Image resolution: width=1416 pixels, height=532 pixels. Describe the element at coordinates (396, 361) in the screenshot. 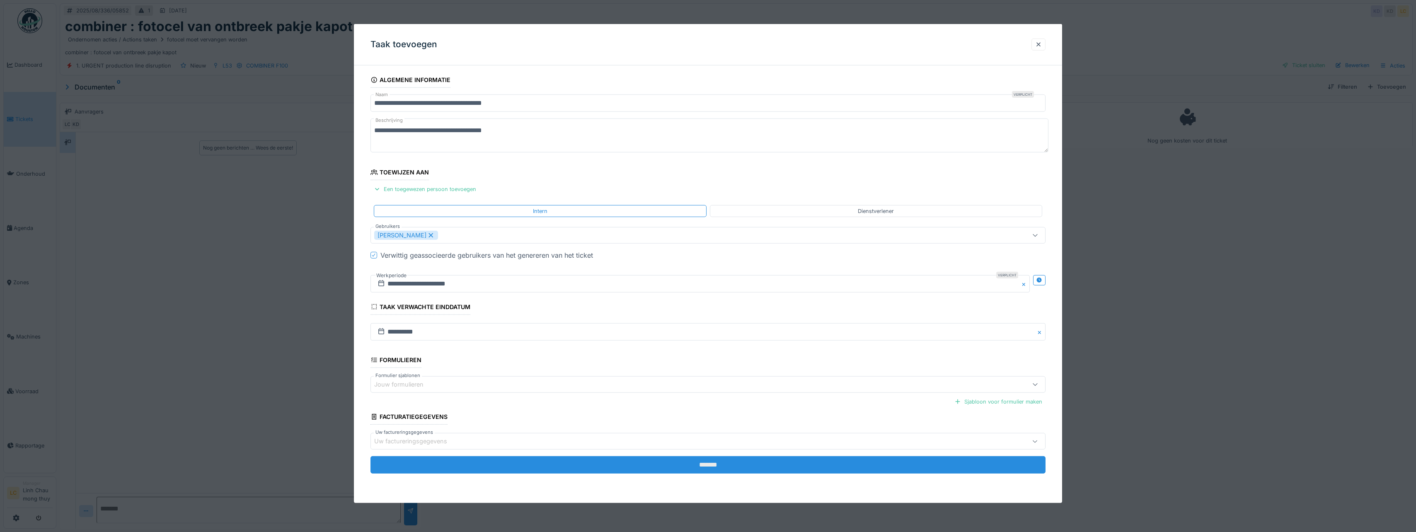

I see `div: Formulieren` at that location.